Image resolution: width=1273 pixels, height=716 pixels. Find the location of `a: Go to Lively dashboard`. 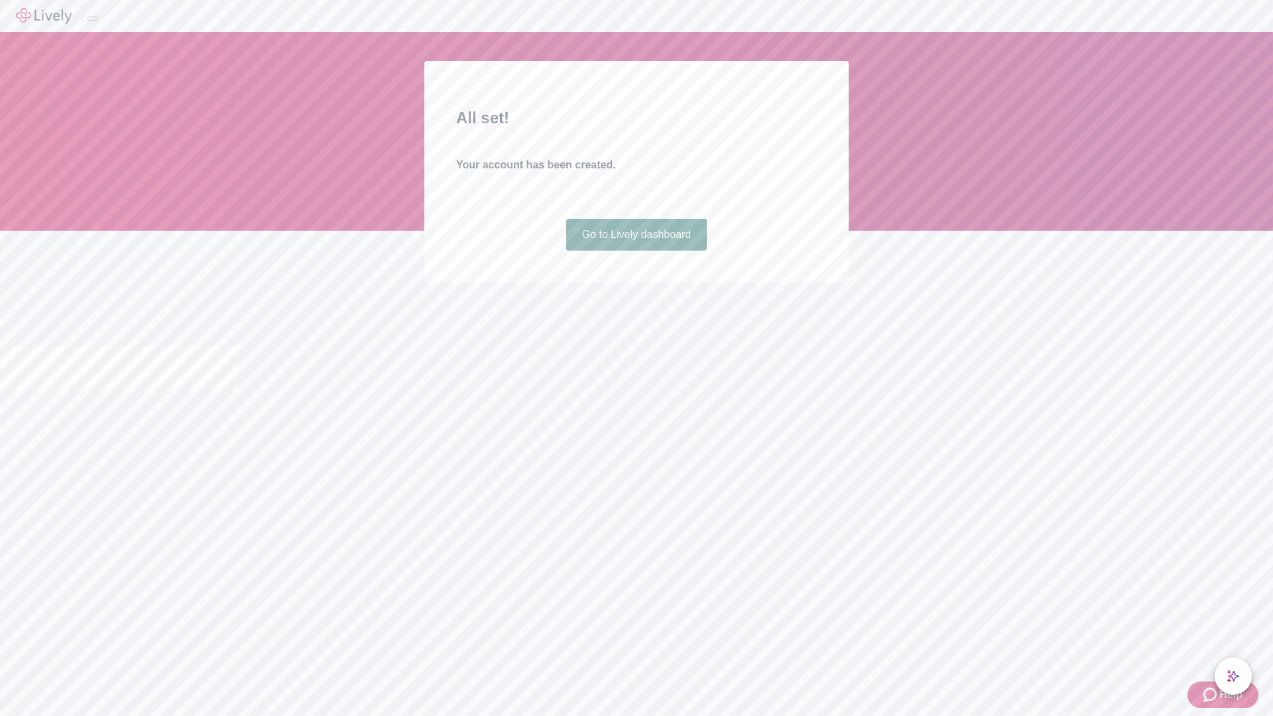

a: Go to Lively dashboard is located at coordinates (637, 235).